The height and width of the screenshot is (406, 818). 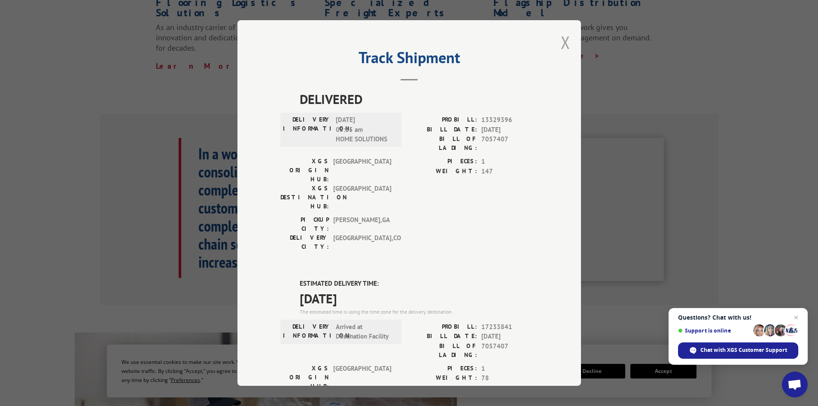 What do you see at coordinates (743, 350) in the screenshot?
I see `span: Chat with XGS Customer Support` at bounding box center [743, 350].